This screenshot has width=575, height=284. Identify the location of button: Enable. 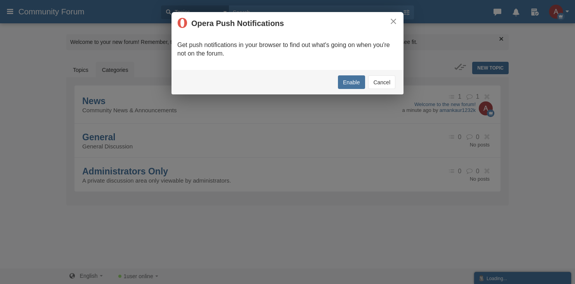
(351, 82).